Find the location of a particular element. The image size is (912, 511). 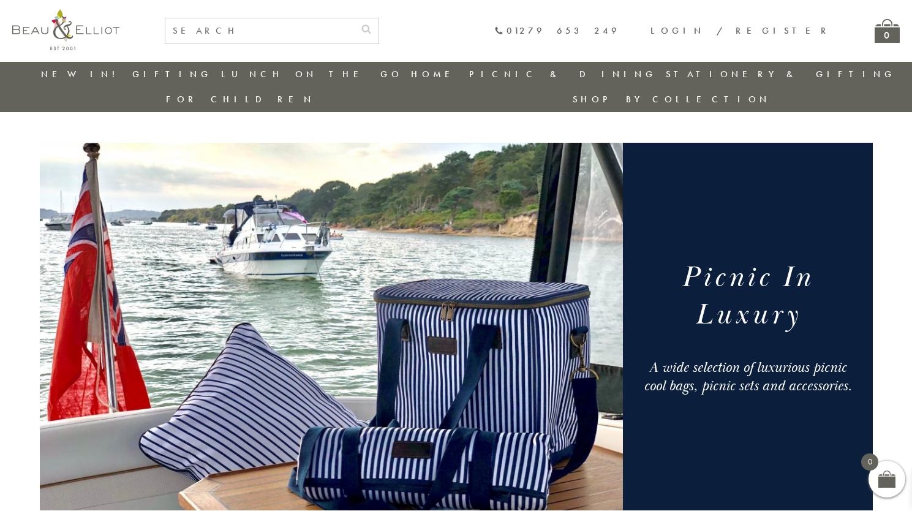

div: 0 is located at coordinates (887, 31).